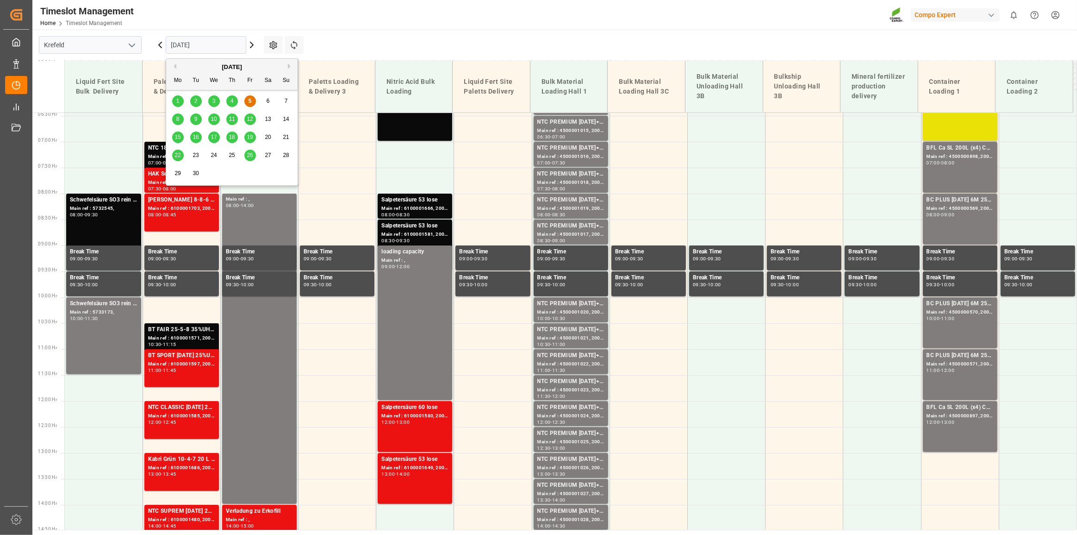 The image size is (1077, 535). I want to click on button: Compo Expert, so click(957, 15).